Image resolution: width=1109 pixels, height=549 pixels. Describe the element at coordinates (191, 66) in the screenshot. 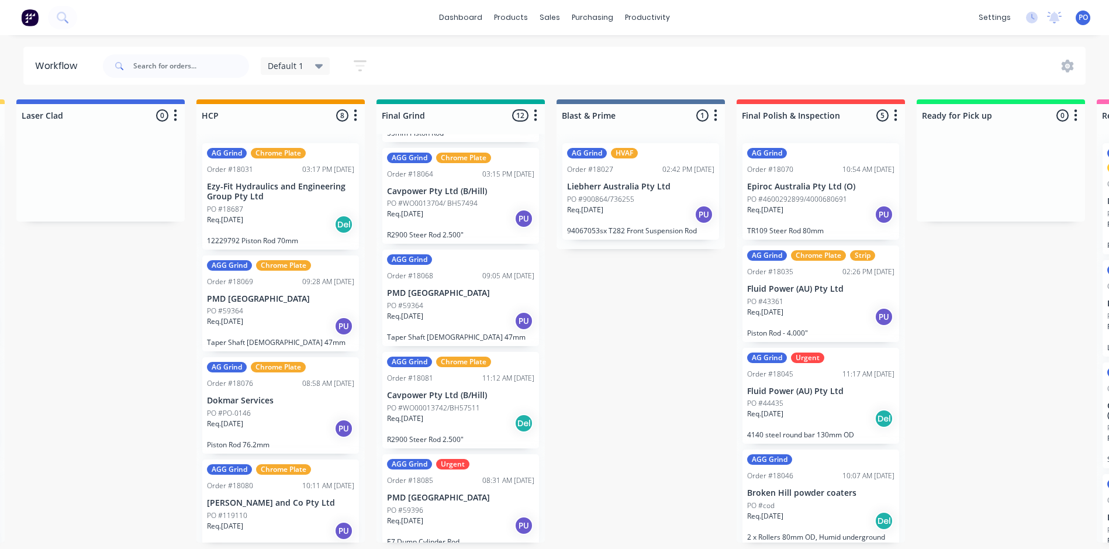

I see `input: Search for orders...` at that location.